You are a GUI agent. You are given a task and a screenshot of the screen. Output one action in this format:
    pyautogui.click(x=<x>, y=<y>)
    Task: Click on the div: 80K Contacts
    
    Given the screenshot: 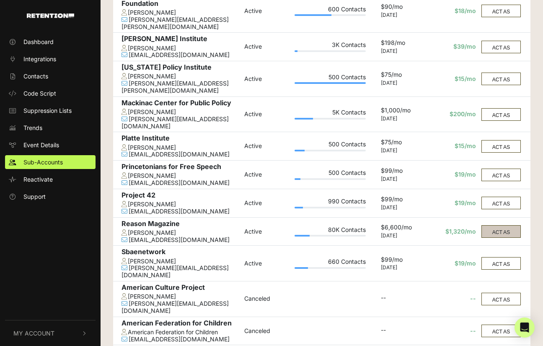 What is the action you would take?
    pyautogui.click(x=330, y=230)
    